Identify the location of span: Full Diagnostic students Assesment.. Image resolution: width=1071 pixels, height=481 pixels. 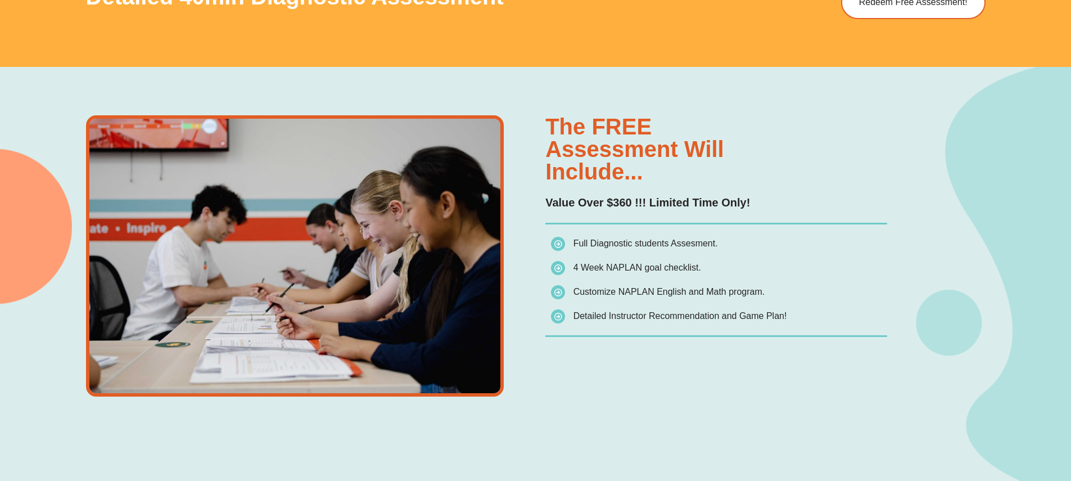
(645, 243).